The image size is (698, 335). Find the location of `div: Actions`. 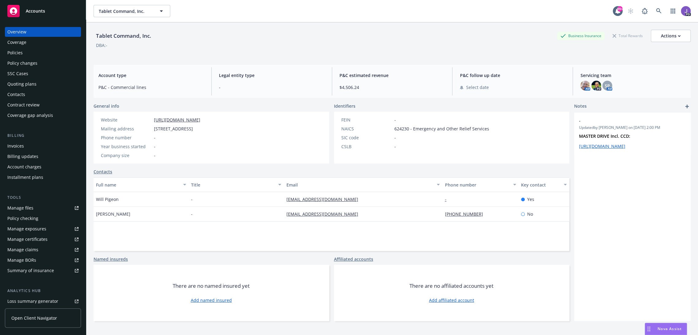

div: Actions is located at coordinates (670, 36).